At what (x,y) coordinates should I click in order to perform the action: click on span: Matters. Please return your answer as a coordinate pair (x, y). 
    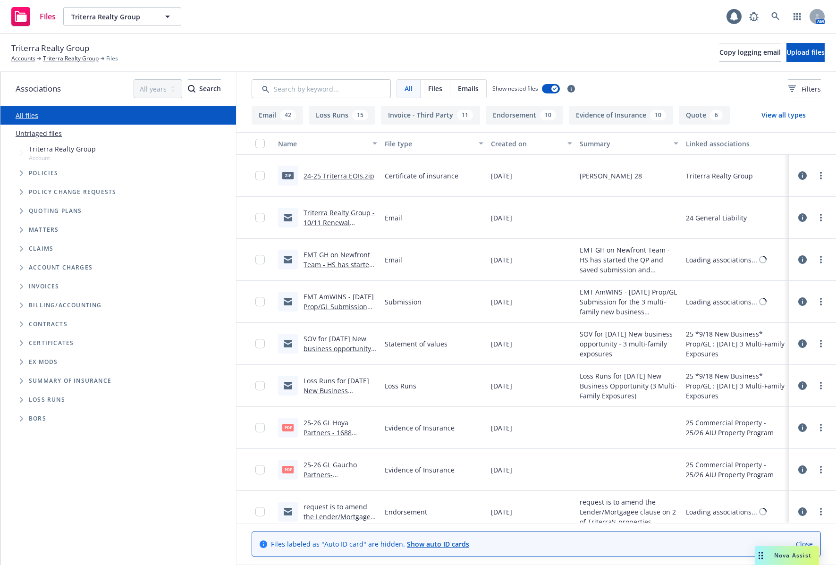
    Looking at the image, I should click on (43, 230).